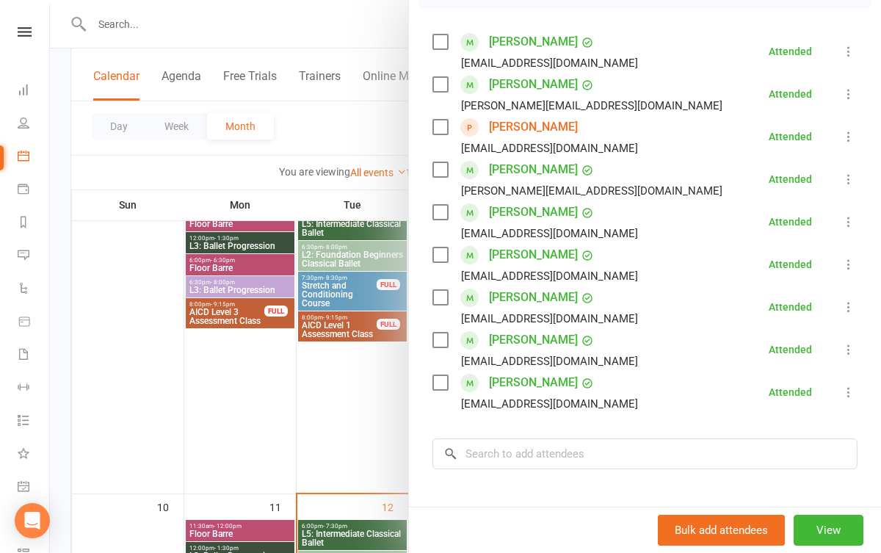  I want to click on button: Bulk add attendees, so click(721, 530).